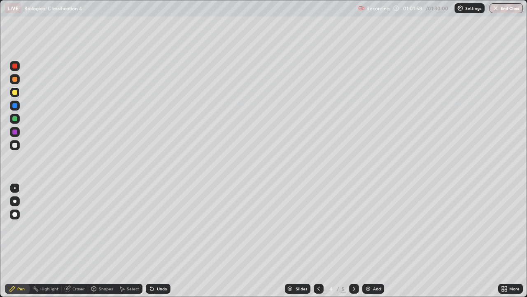  Describe the element at coordinates (301, 288) in the screenshot. I see `div: Slides` at that location.